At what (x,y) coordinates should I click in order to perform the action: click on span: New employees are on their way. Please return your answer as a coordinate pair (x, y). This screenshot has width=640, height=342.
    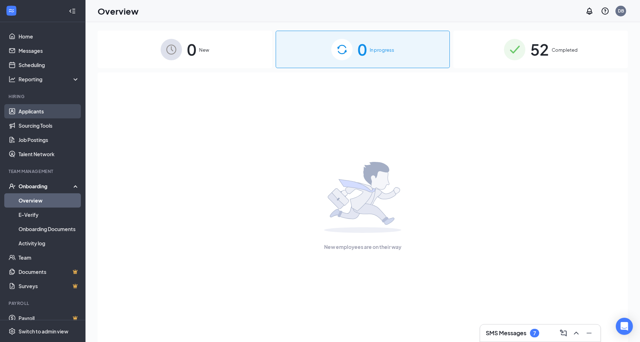
    Looking at the image, I should click on (363, 246).